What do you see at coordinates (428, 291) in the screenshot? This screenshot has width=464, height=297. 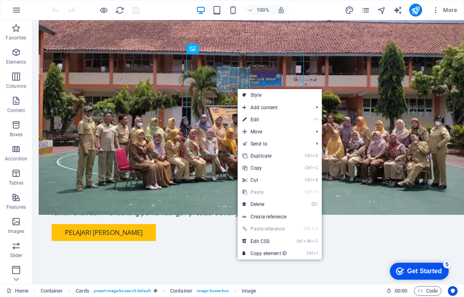 I see `span: Code` at bounding box center [428, 291].